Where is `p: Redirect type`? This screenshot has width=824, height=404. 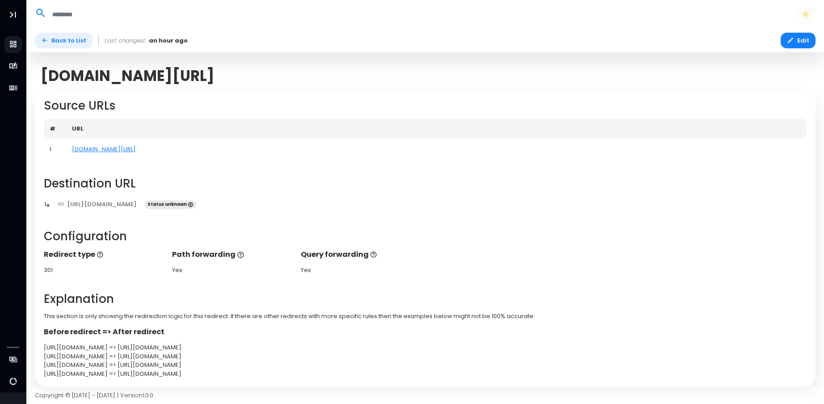
p: Redirect type is located at coordinates (104, 254).